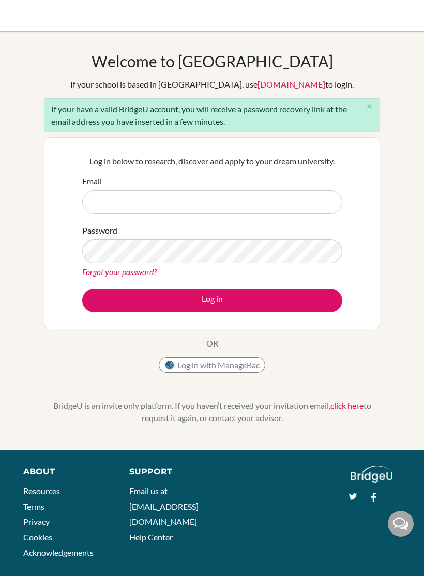 Image resolution: width=424 pixels, height=576 pixels. What do you see at coordinates (36, 521) in the screenshot?
I see `a: Privacy` at bounding box center [36, 521].